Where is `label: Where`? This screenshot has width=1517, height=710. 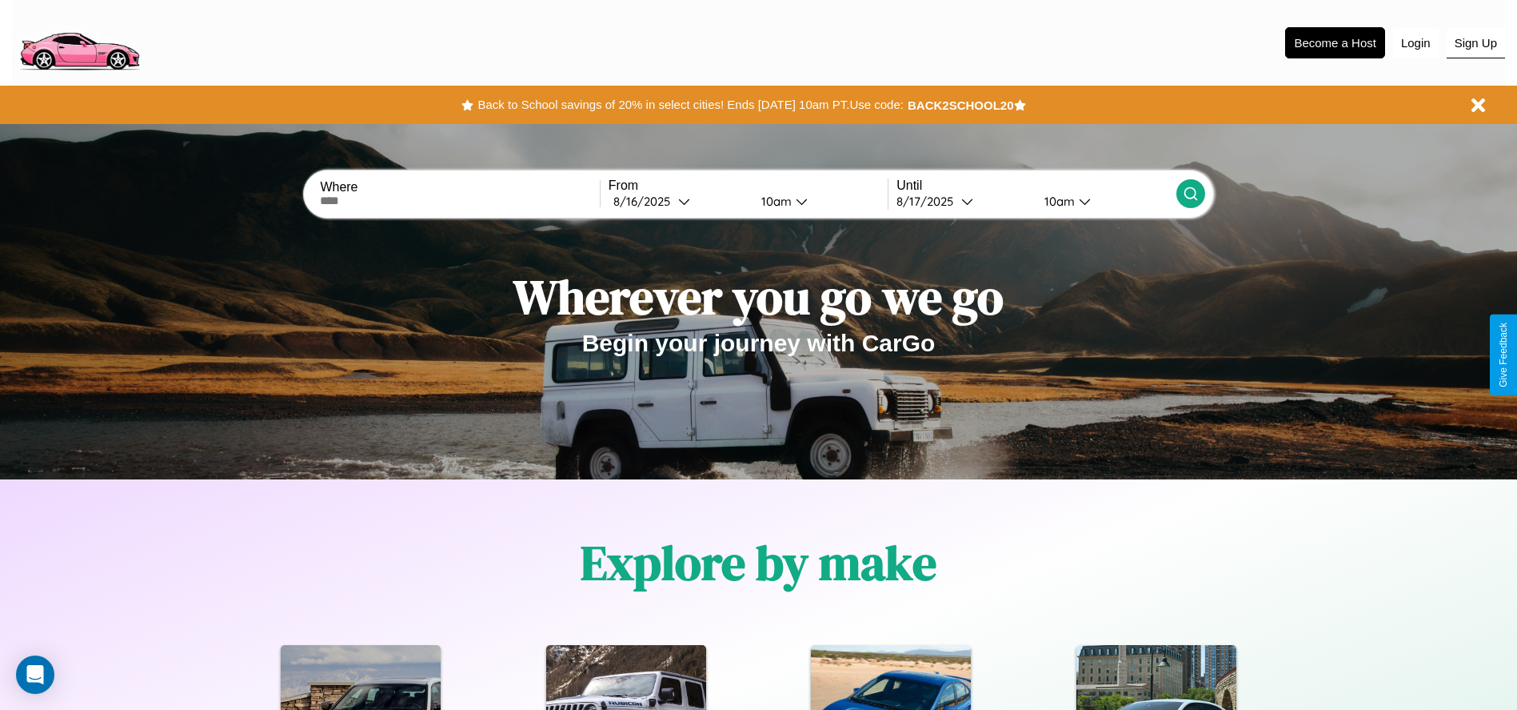 label: Where is located at coordinates (459, 187).